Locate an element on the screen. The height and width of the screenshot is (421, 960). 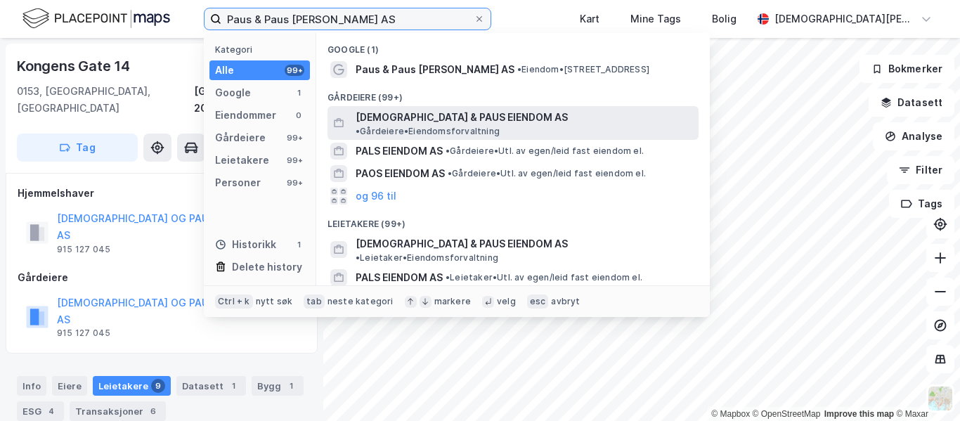
div: Google is located at coordinates (233, 93).